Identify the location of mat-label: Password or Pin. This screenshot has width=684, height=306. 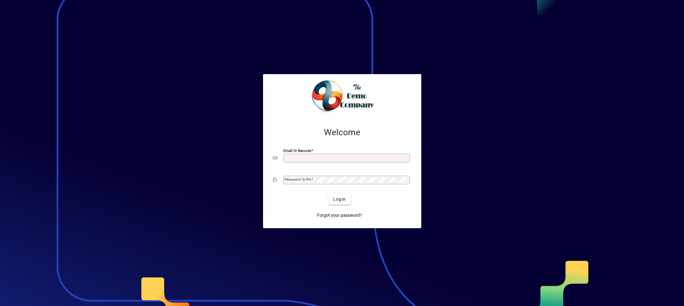
(298, 180).